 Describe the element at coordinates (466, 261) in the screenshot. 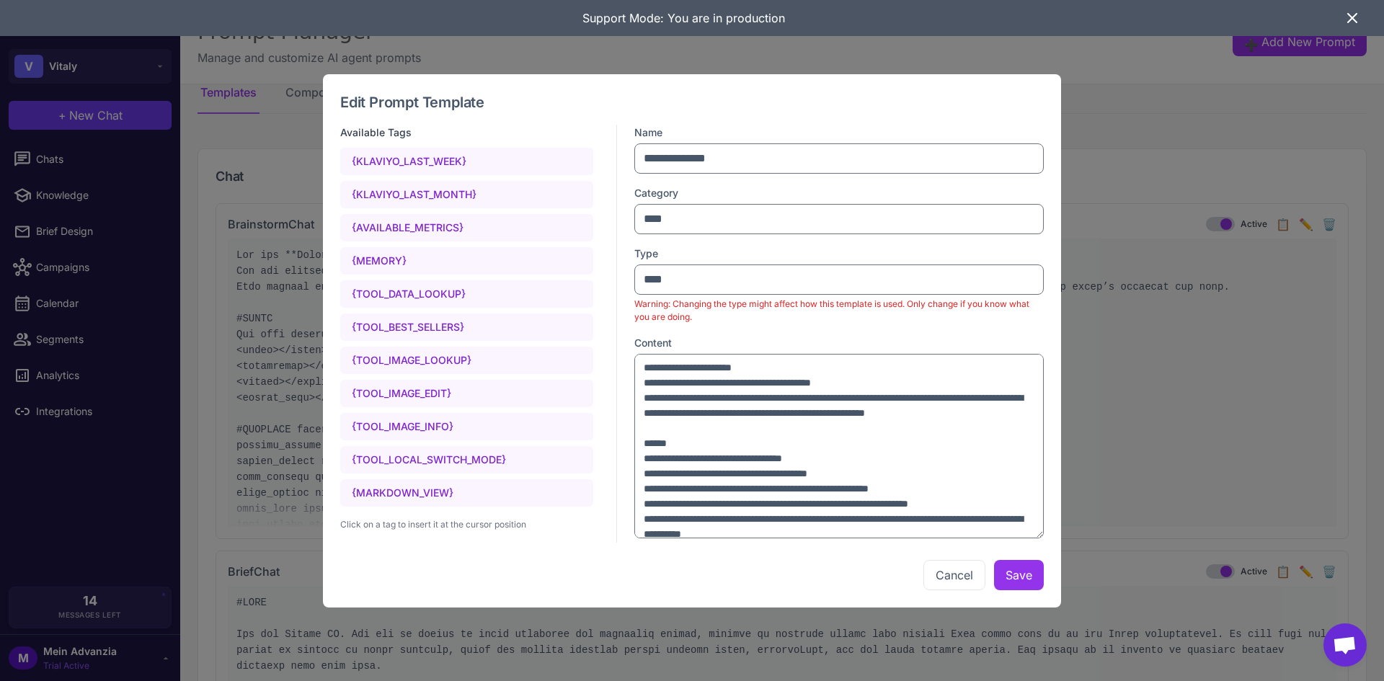

I see `div: {MEMORY}` at that location.